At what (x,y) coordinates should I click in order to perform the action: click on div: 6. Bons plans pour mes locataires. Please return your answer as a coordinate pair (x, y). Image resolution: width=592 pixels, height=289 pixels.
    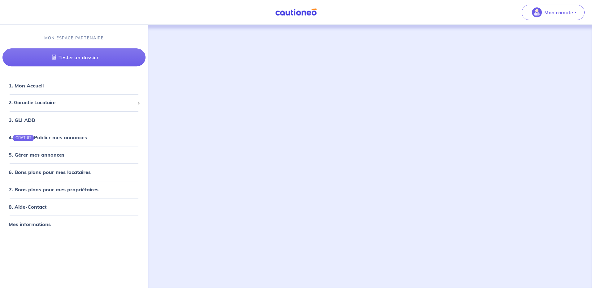
    Looking at the image, I should click on (74, 172).